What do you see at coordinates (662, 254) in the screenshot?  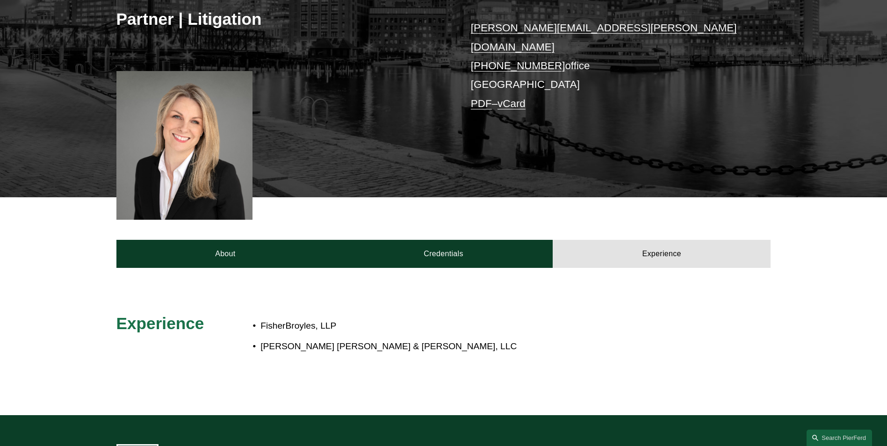 I see `a: Experience` at bounding box center [662, 254].